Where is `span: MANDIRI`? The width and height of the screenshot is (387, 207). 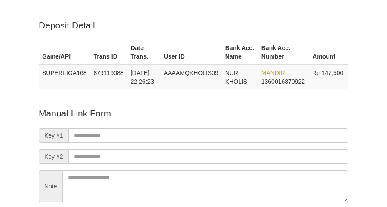 span: MANDIRI is located at coordinates (274, 73).